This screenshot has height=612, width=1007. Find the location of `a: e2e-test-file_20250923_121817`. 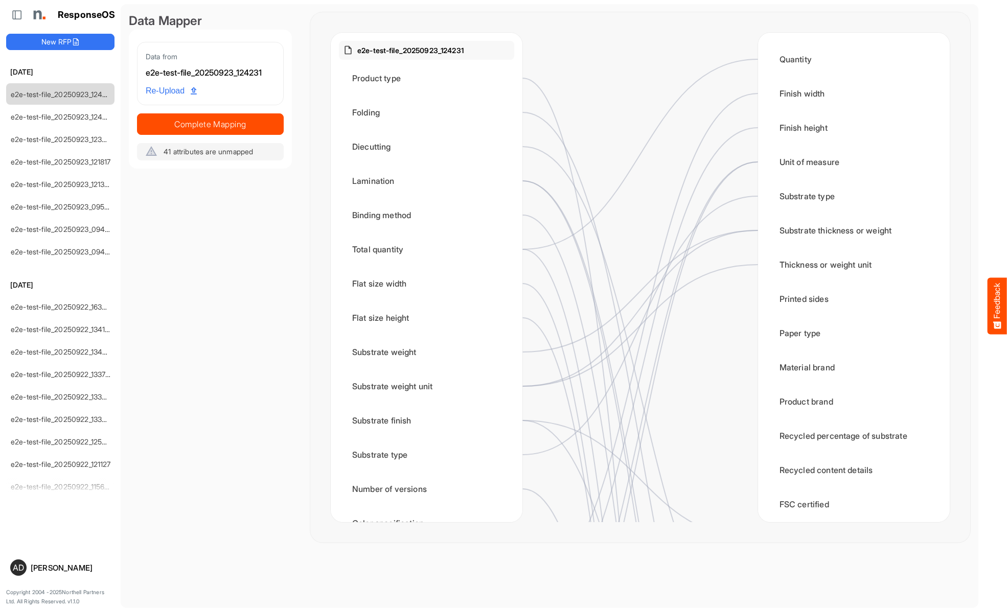

a: e2e-test-file_20250923_121817 is located at coordinates (61, 162).